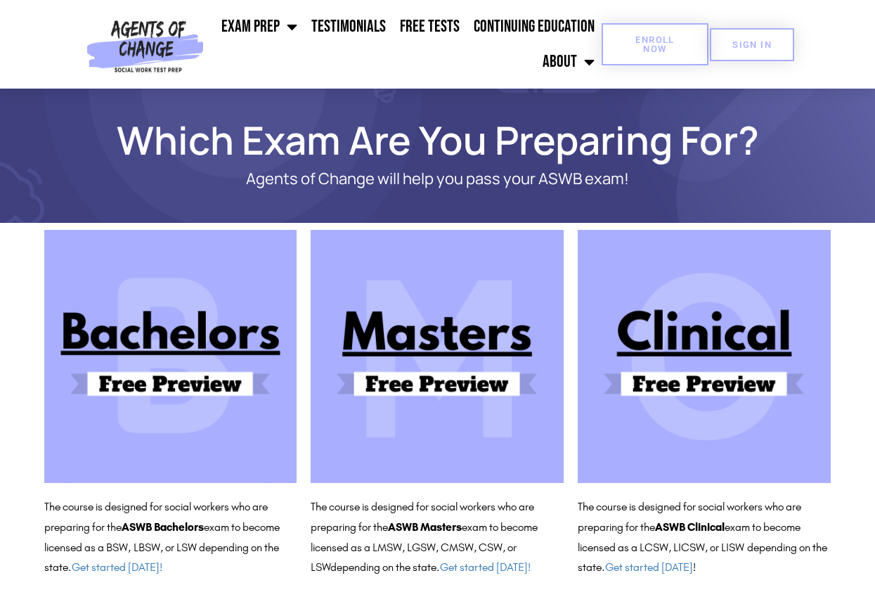 The image size is (875, 611). I want to click on a: Free Tests, so click(429, 27).